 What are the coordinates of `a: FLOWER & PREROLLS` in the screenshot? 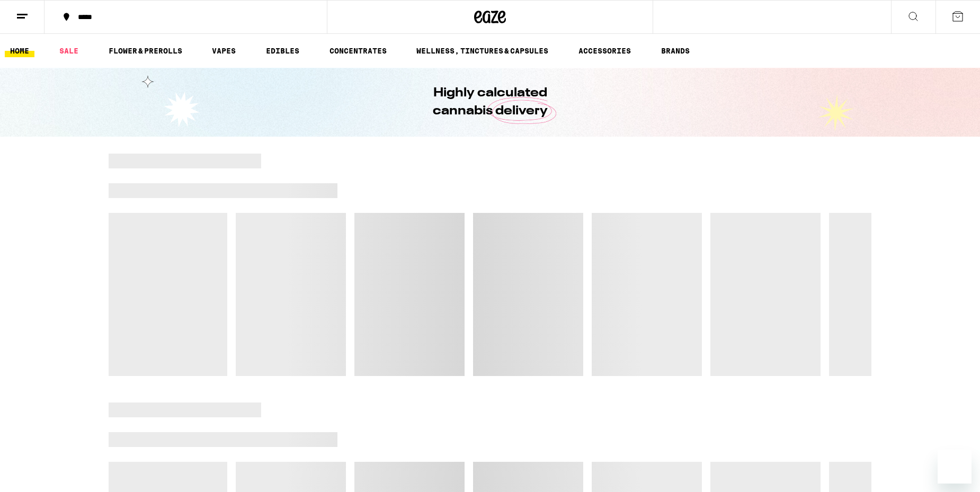 It's located at (145, 51).